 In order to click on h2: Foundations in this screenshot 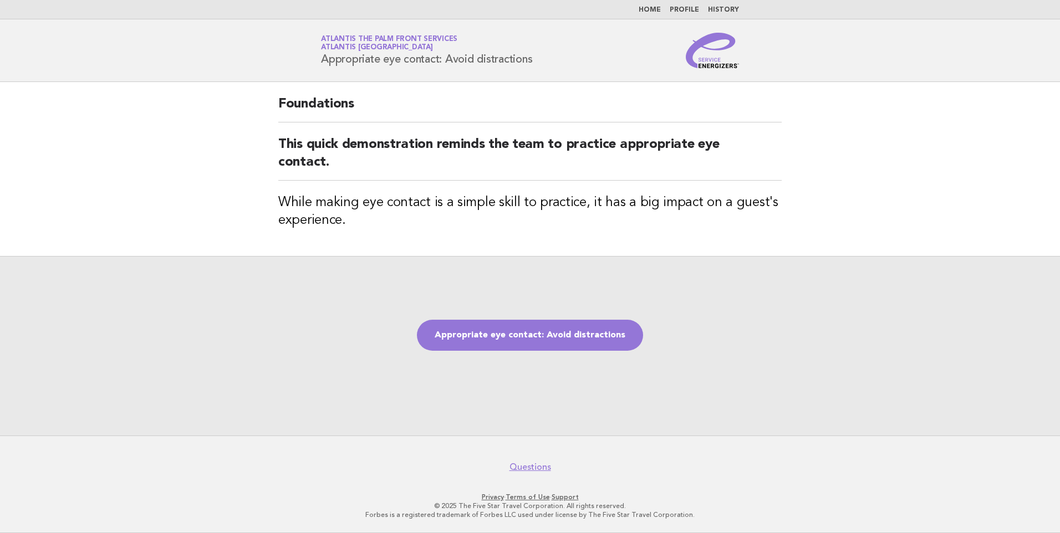, I will do `click(530, 109)`.